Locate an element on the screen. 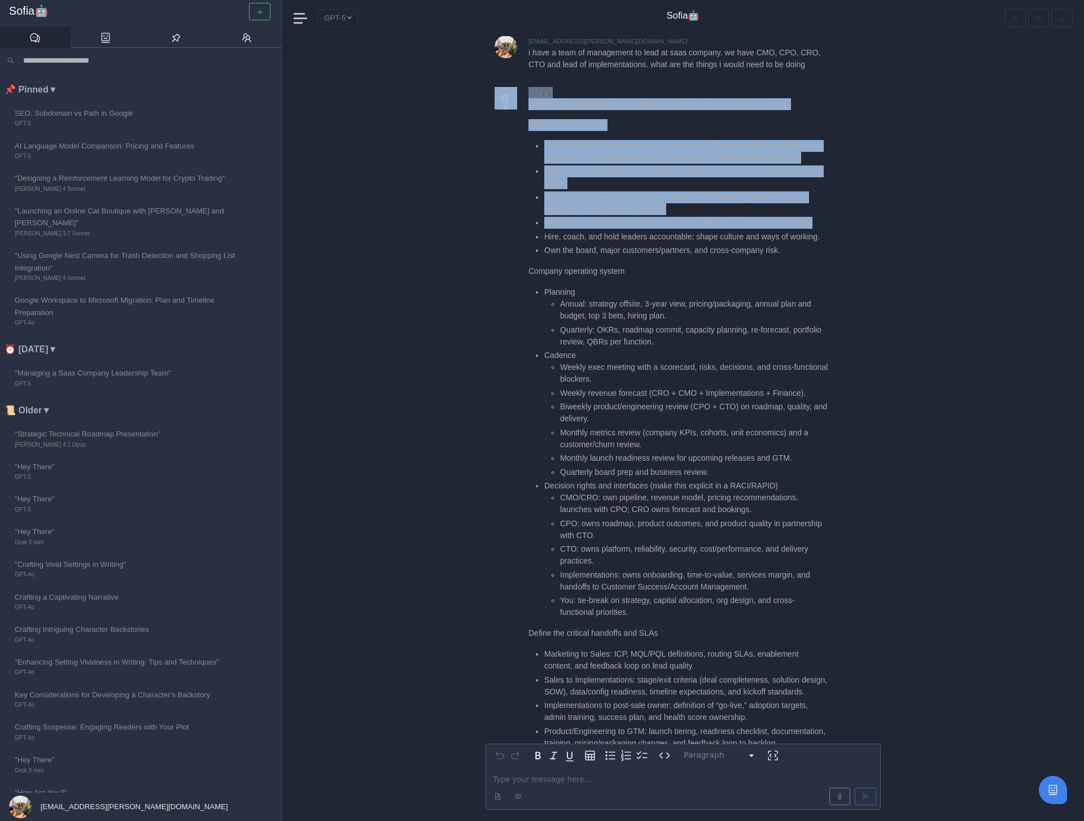  span: Crafting Suspense: Engaging Readers with Your Plot is located at coordinates (128, 727).